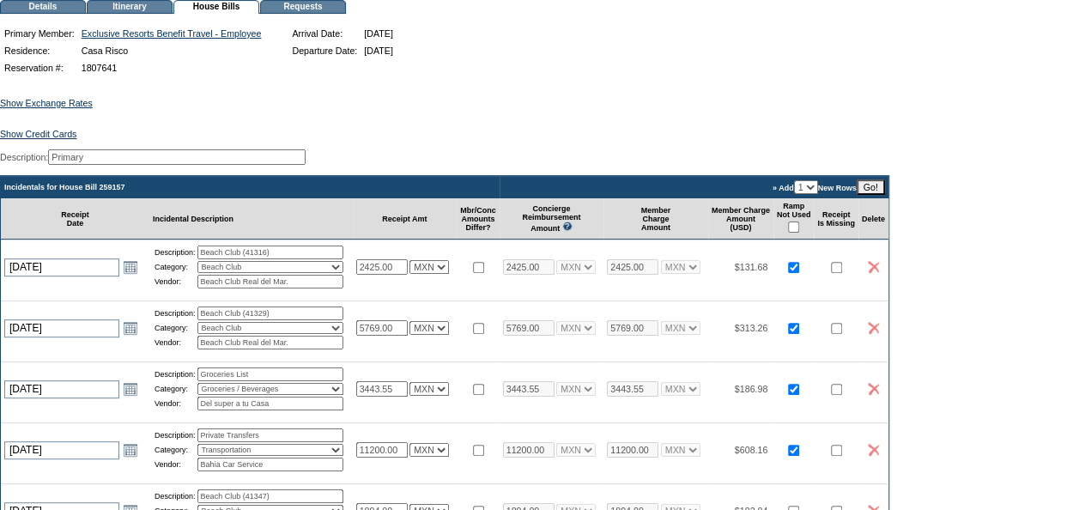 The width and height of the screenshot is (1079, 510). Describe the element at coordinates (39, 33) in the screenshot. I see `td: Primary Member:` at that location.